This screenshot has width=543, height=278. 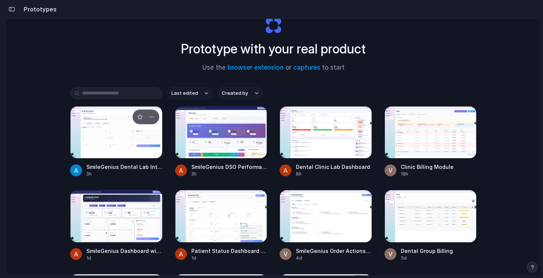 I want to click on span: Dental Group Billing, so click(x=439, y=251).